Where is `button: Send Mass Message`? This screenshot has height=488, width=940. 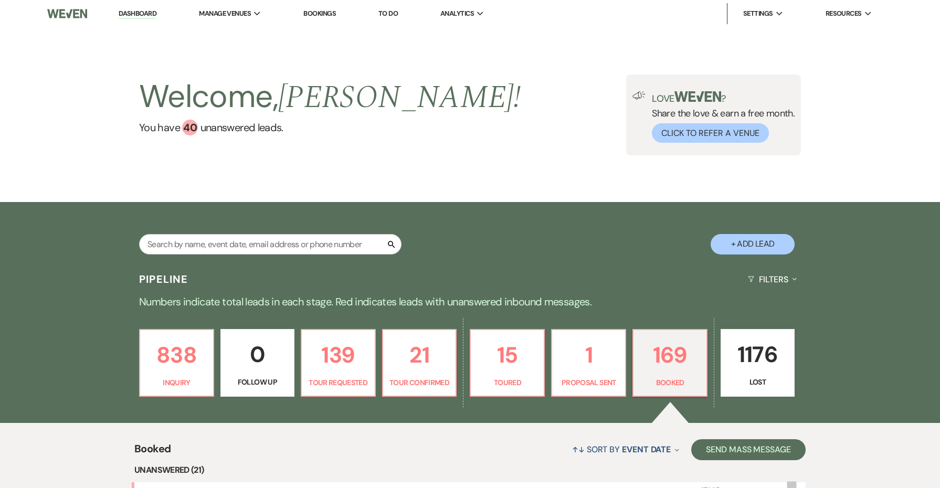 button: Send Mass Message is located at coordinates (748, 450).